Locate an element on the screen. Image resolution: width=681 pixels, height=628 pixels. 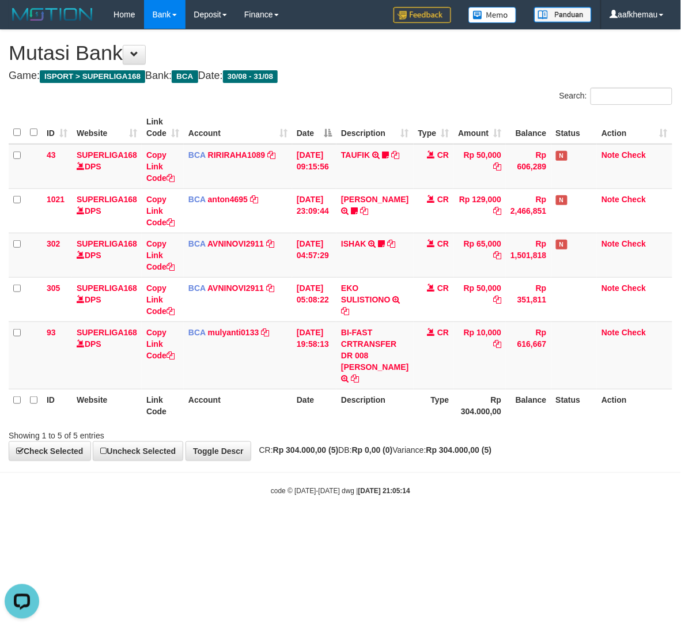
a: Copy TAUFIK to clipboard is located at coordinates (395, 155).